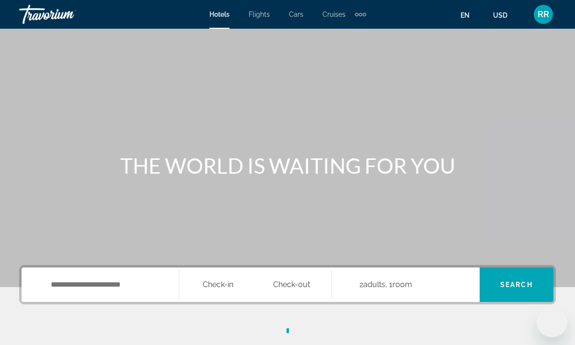 Image resolution: width=575 pixels, height=345 pixels. I want to click on span: Flights, so click(259, 14).